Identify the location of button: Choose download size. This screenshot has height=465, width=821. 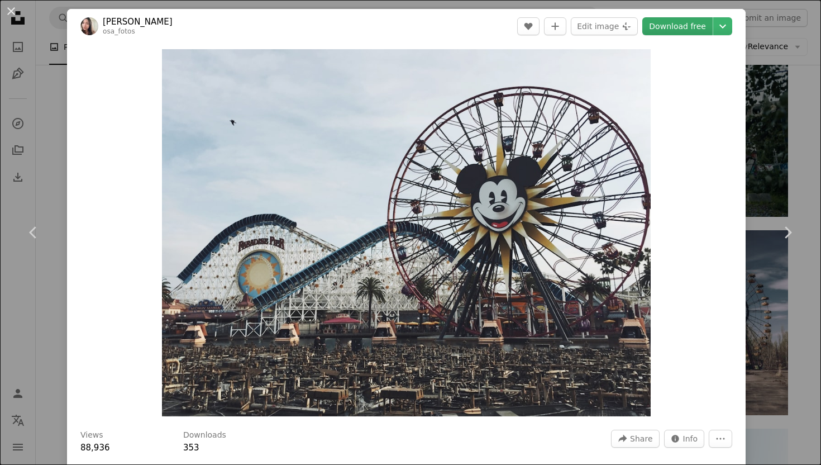
(723, 26).